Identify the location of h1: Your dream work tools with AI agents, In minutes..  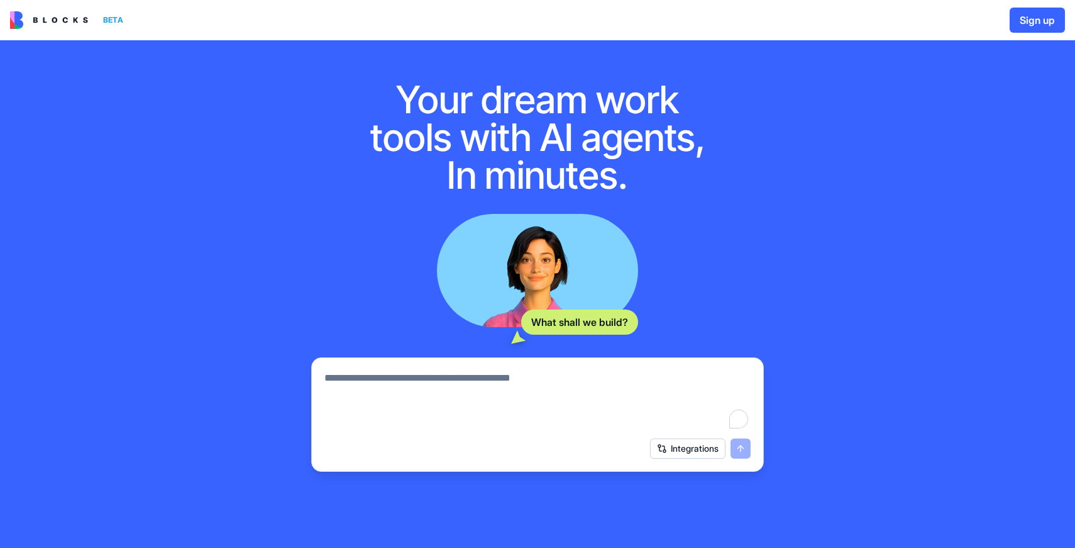
(538, 137).